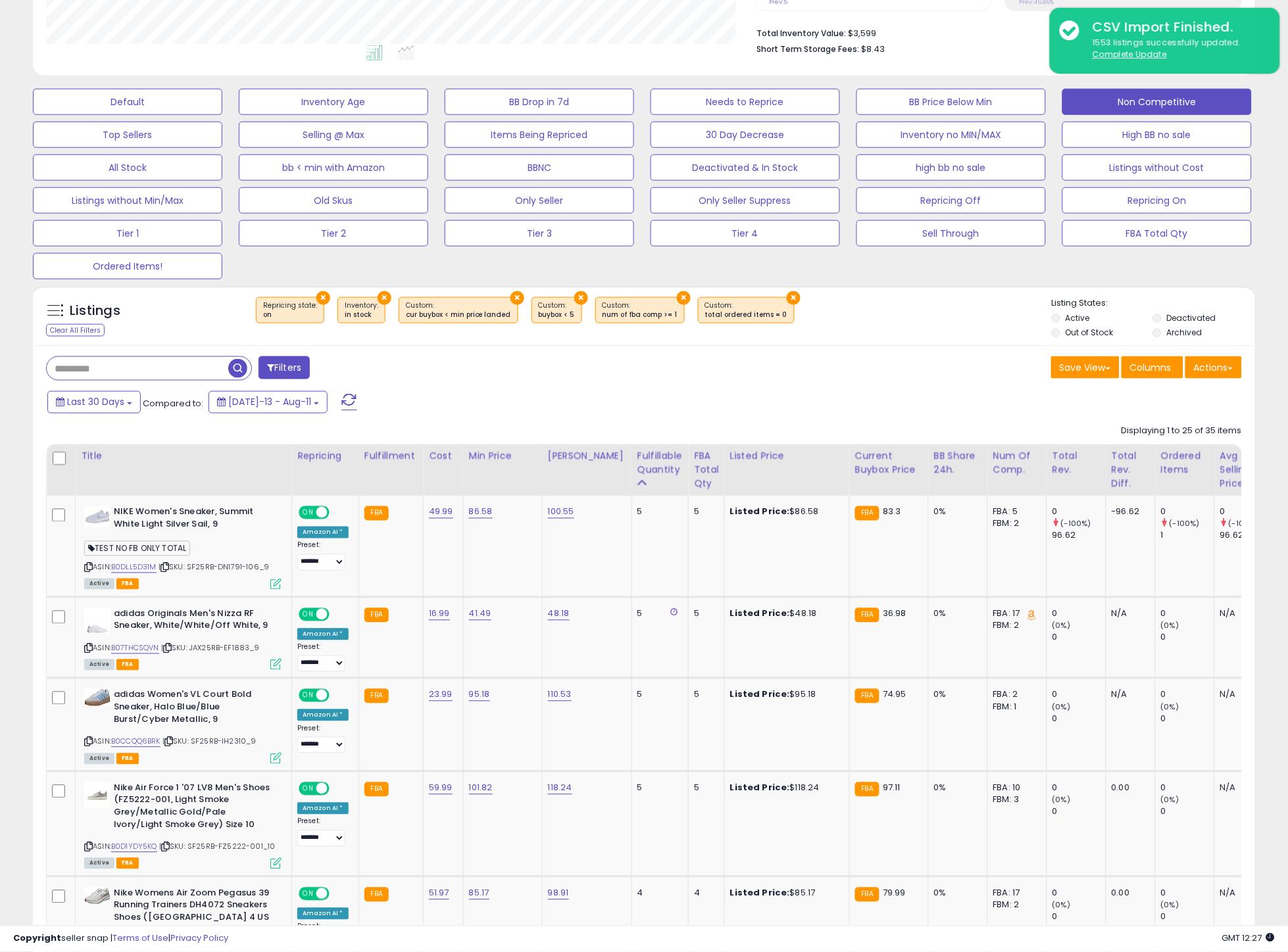  Describe the element at coordinates (133, 568) in the screenshot. I see `a: B0DLL5D31M` at that location.